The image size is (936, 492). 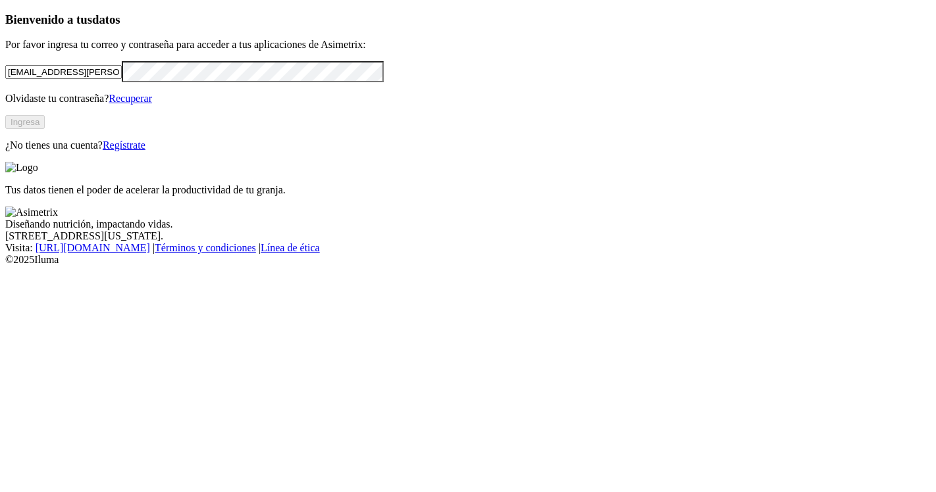 I want to click on div: © 2025 Iluma, so click(x=468, y=260).